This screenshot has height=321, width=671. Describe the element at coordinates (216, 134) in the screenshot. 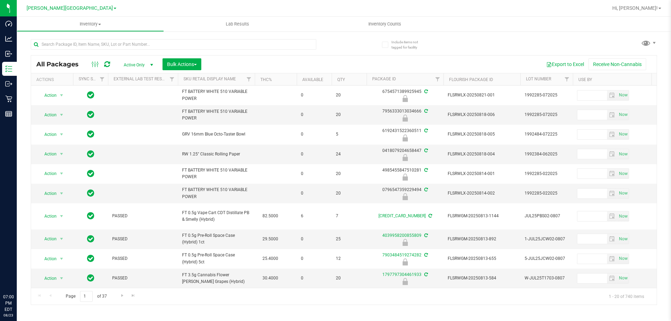

I see `span: GRV 16mm Blue Octo-Taster Bowl` at that location.